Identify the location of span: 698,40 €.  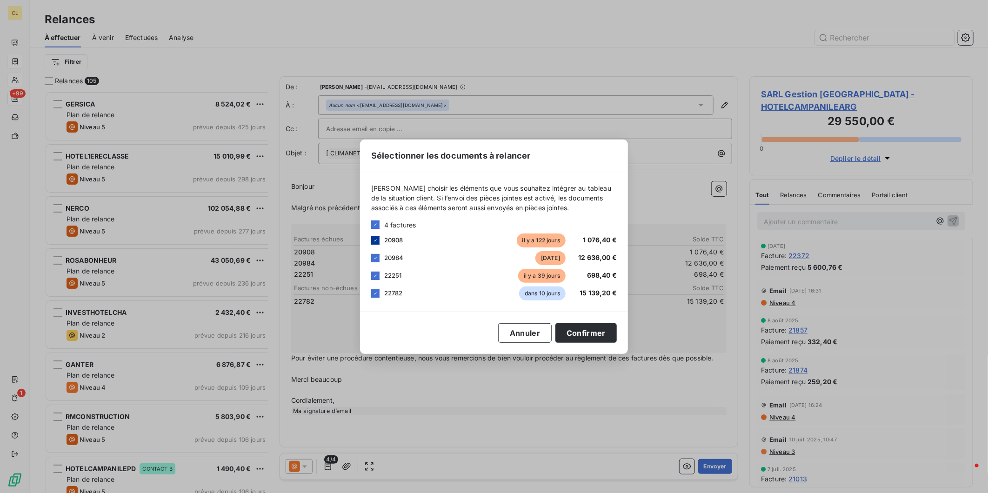
(602, 275).